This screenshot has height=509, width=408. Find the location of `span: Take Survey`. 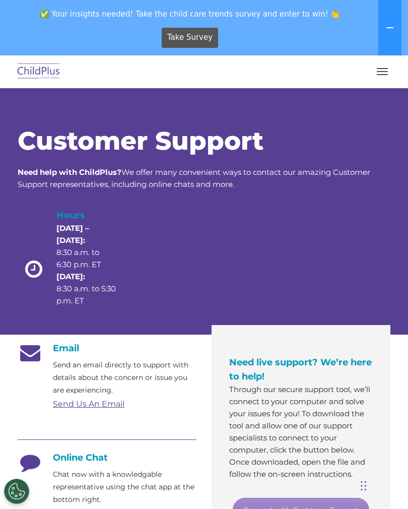

span: Take Survey is located at coordinates (190, 37).